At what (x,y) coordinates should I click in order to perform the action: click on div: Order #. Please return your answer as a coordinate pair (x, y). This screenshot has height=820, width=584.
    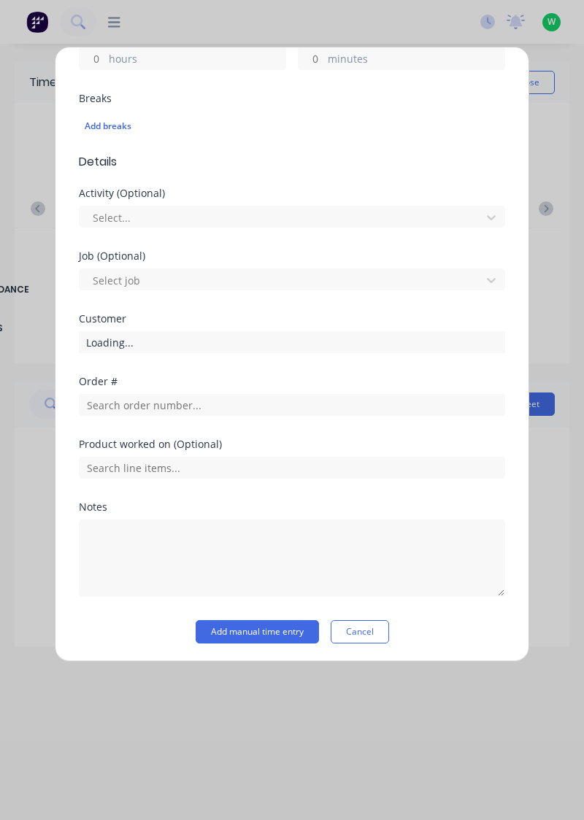
    Looking at the image, I should click on (292, 382).